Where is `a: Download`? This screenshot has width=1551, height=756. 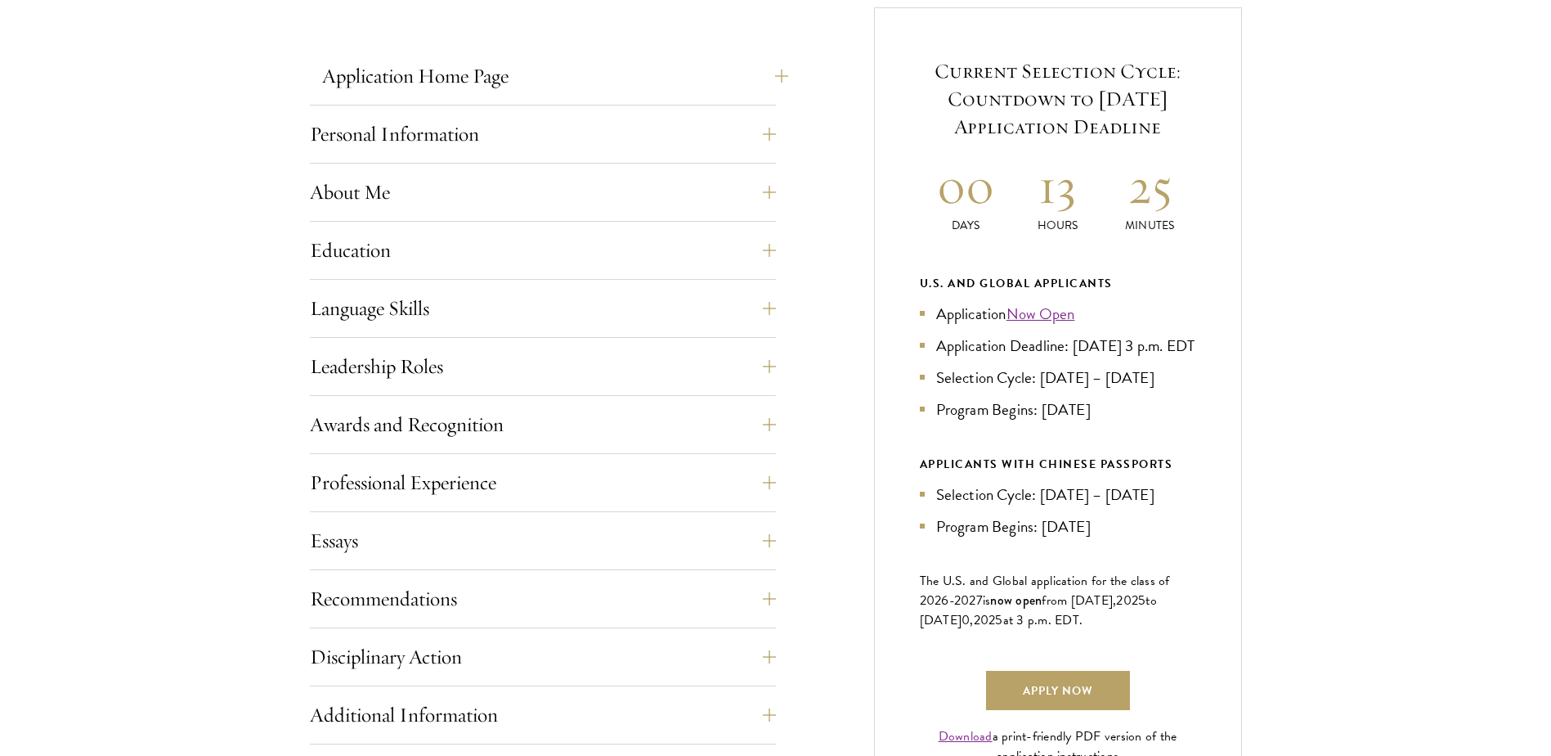
a: Download is located at coordinates (966, 736).